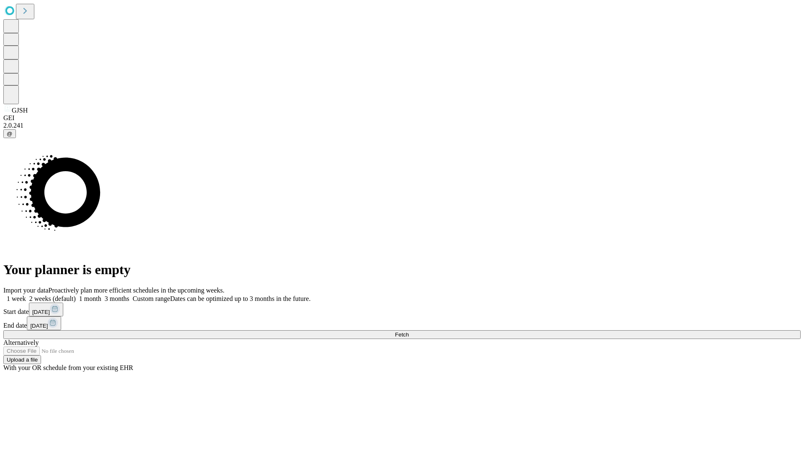 The width and height of the screenshot is (804, 452). Describe the element at coordinates (21, 343) in the screenshot. I see `span: Alternatively` at that location.